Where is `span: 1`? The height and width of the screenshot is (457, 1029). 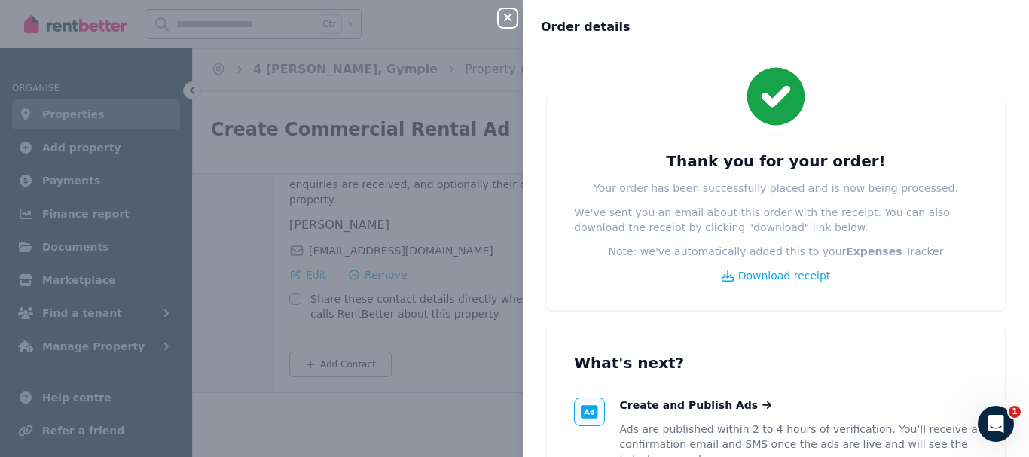 span: 1 is located at coordinates (1015, 412).